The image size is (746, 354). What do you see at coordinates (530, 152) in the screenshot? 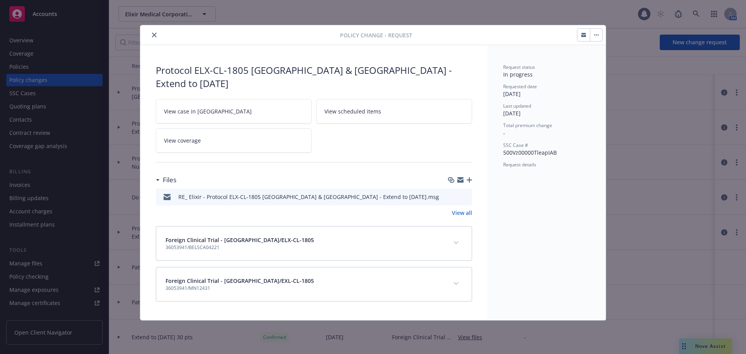
I see `span: 500Vz00000TleapIAB` at bounding box center [530, 152].